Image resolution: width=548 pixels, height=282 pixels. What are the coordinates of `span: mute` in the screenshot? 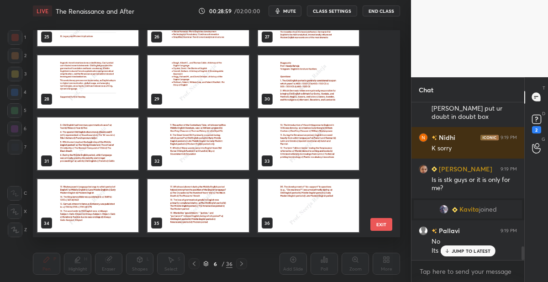 It's located at (290, 11).